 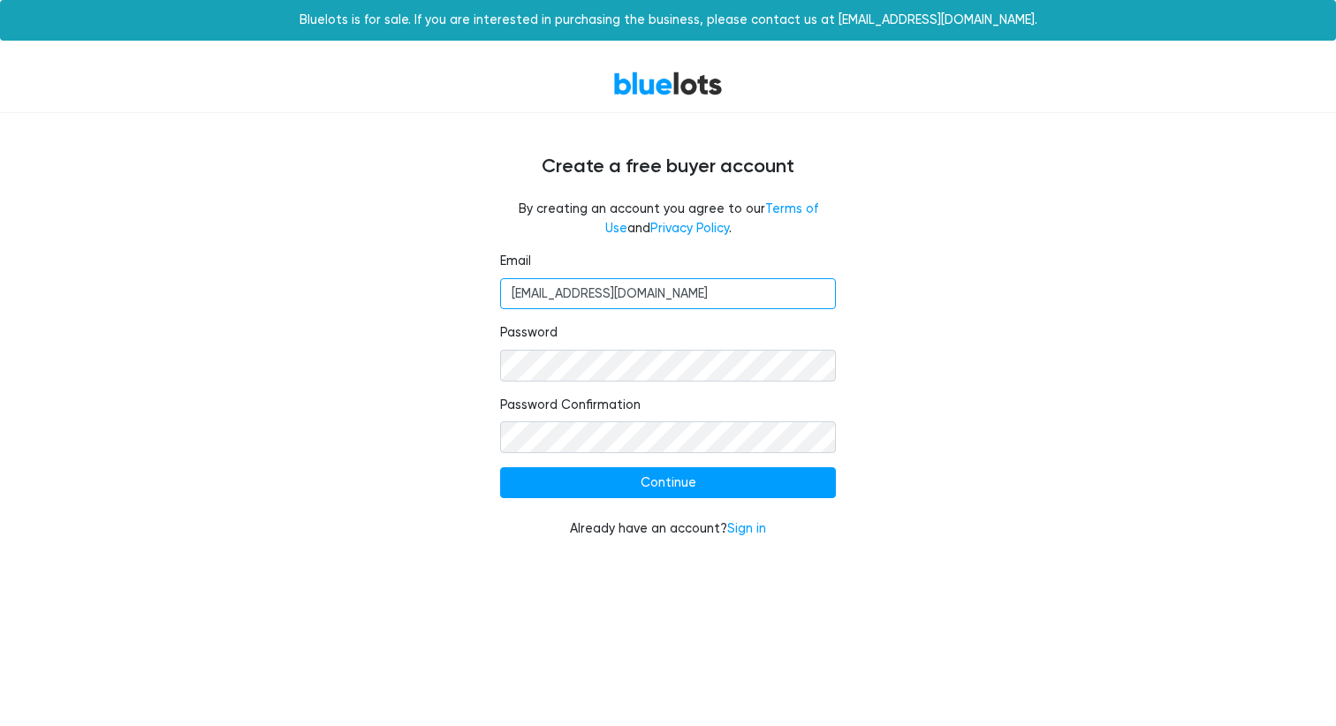 I want to click on div: Already have an account?, so click(x=668, y=529).